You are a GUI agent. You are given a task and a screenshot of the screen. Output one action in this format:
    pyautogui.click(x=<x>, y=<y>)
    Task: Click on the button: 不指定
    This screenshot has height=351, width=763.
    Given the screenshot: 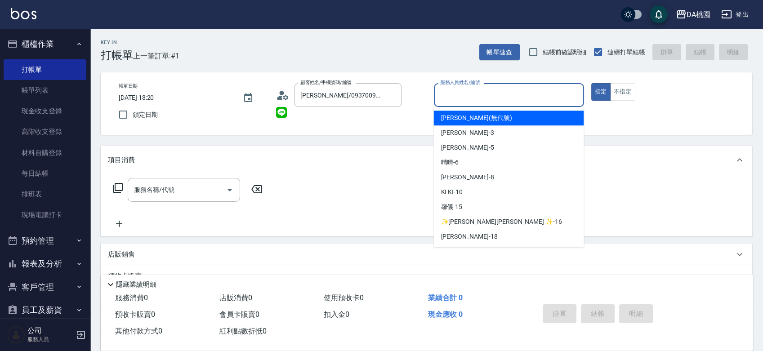 What is the action you would take?
    pyautogui.click(x=623, y=92)
    